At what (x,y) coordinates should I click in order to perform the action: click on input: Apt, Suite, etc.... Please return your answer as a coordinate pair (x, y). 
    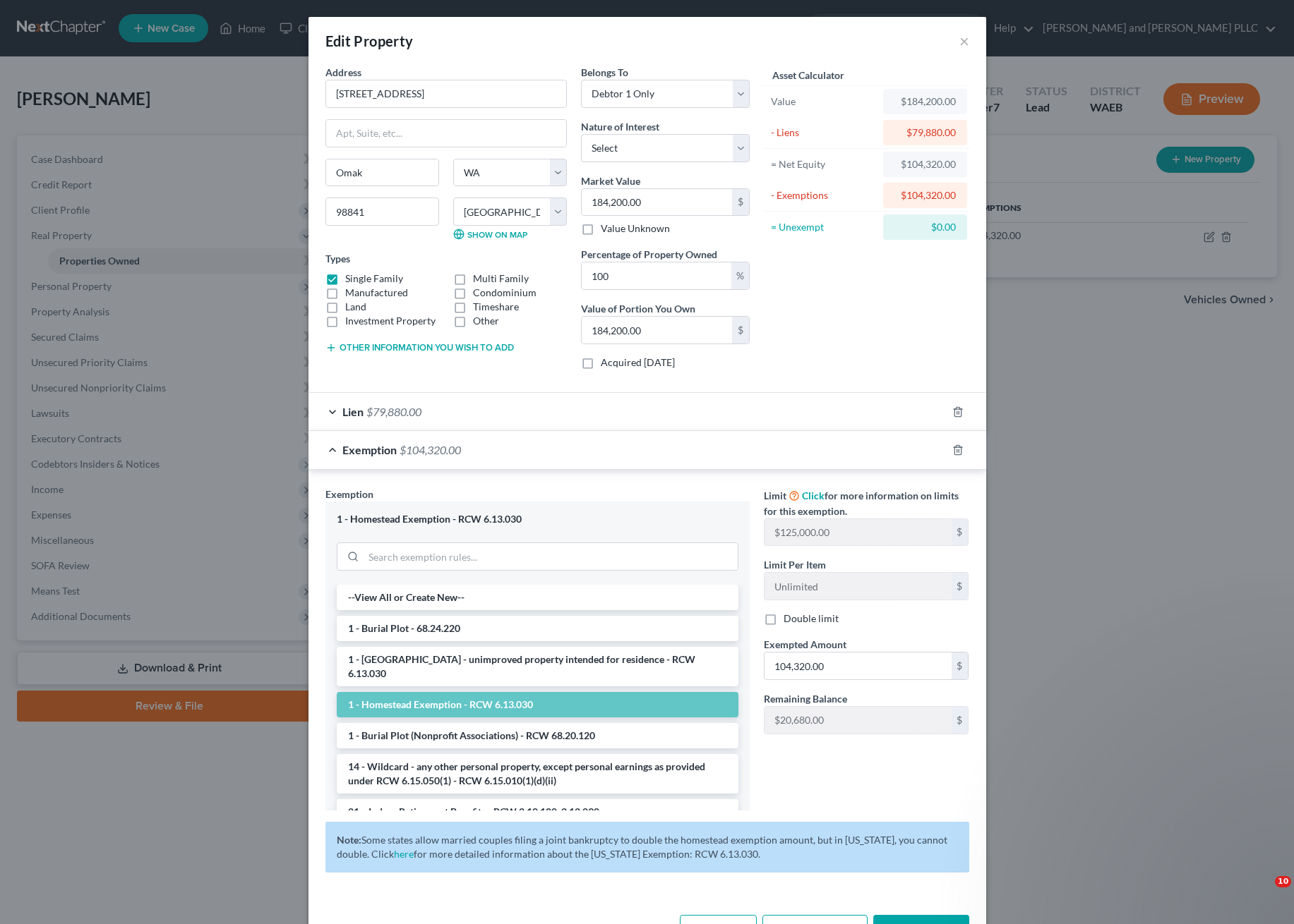
    Looking at the image, I should click on (446, 133).